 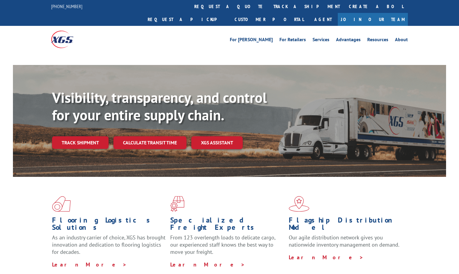 I want to click on a: Track shipment, so click(x=80, y=142).